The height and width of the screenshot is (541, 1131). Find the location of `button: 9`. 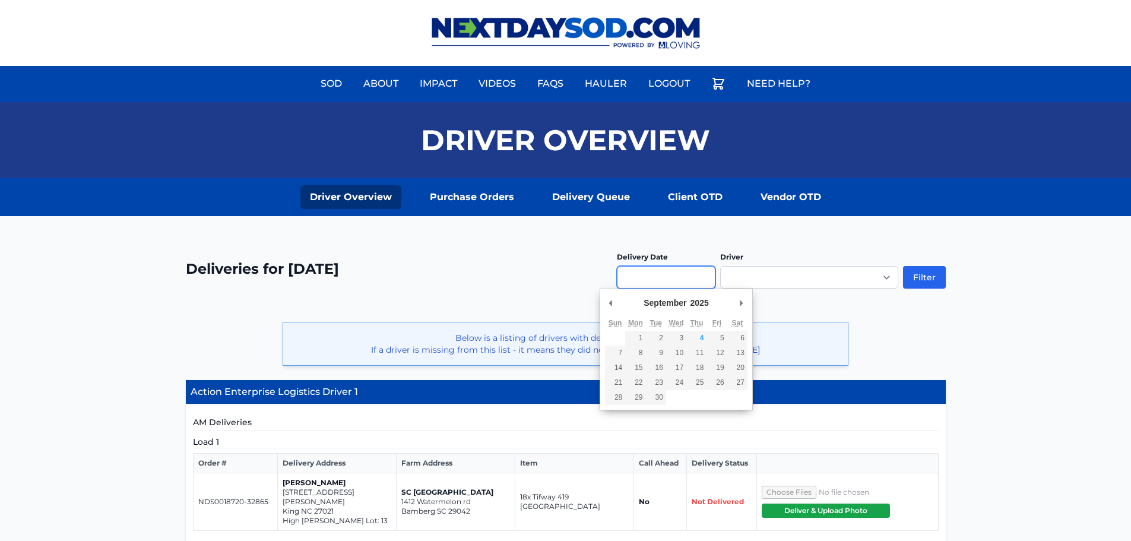

button: 9 is located at coordinates (656, 353).